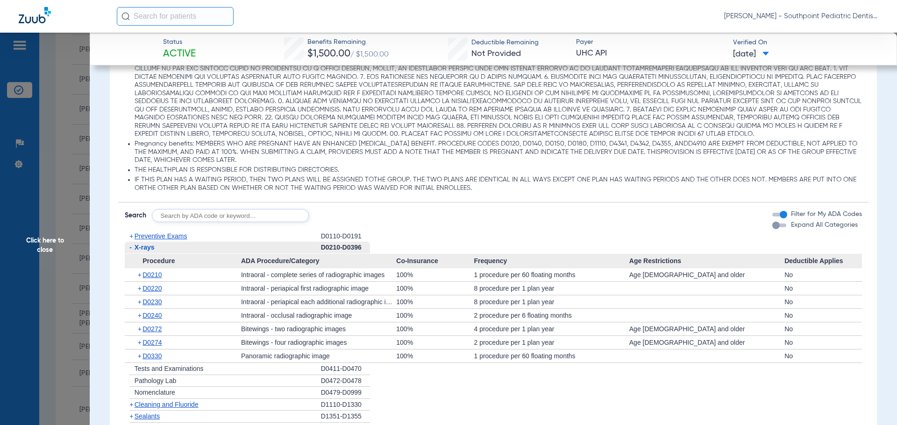 The image size is (897, 425). What do you see at coordinates (345, 405) in the screenshot?
I see `div: D1110-D1330` at bounding box center [345, 405].